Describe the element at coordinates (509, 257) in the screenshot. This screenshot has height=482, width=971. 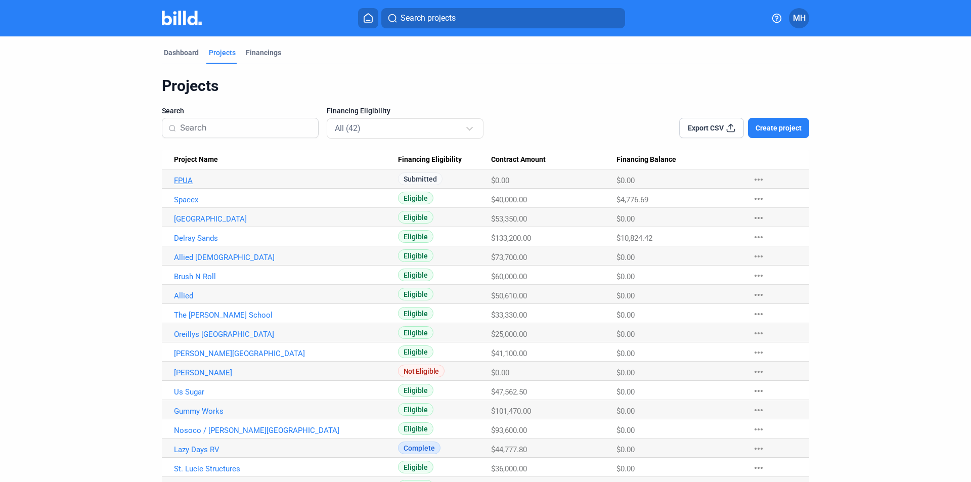
I see `span: $73,700.00` at that location.